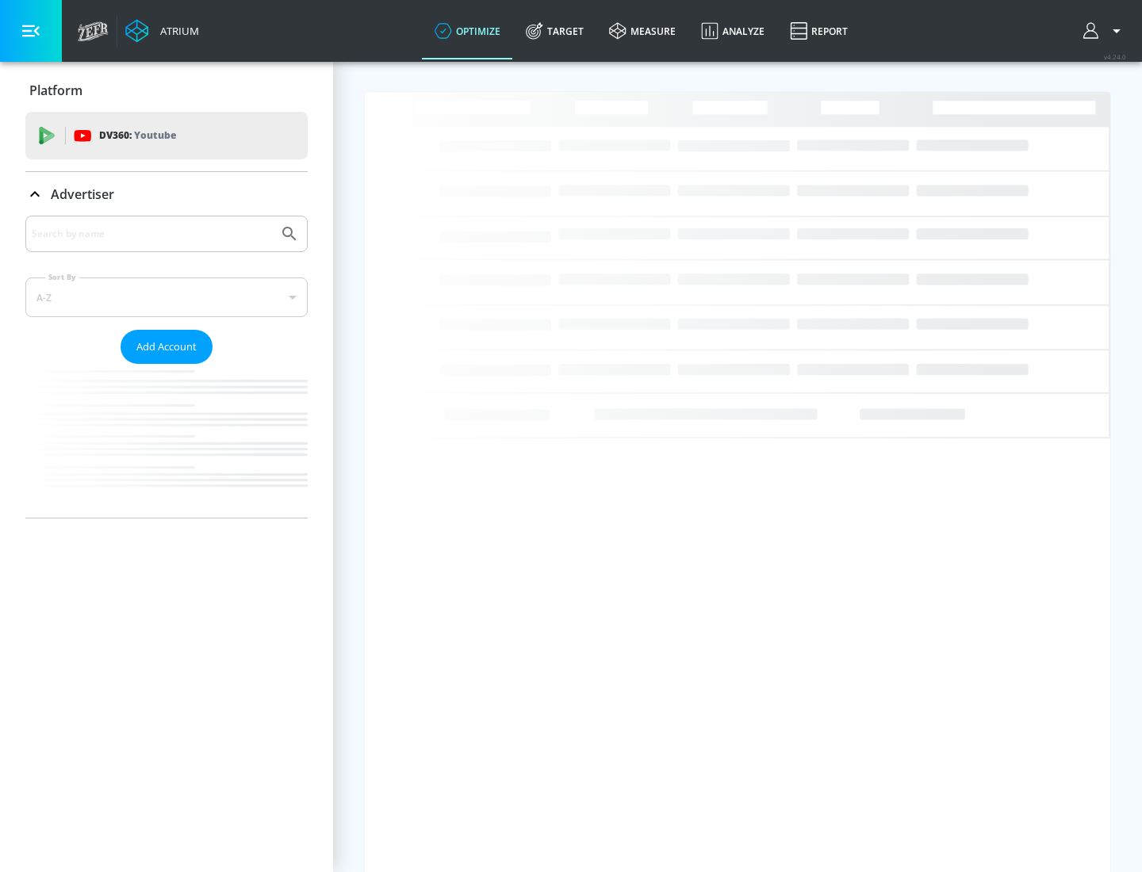  I want to click on a: Target, so click(554, 31).